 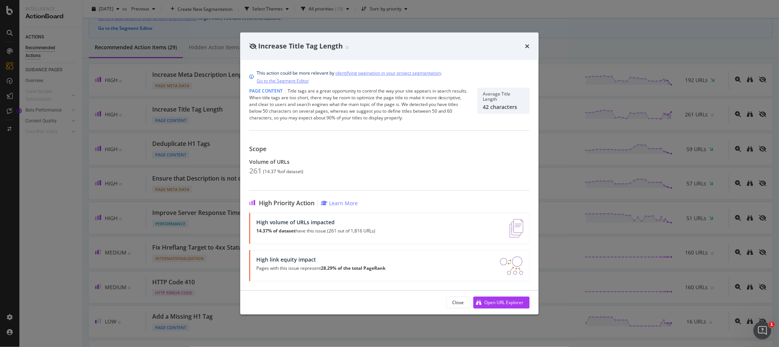 I want to click on img: Equal, so click(x=348, y=47).